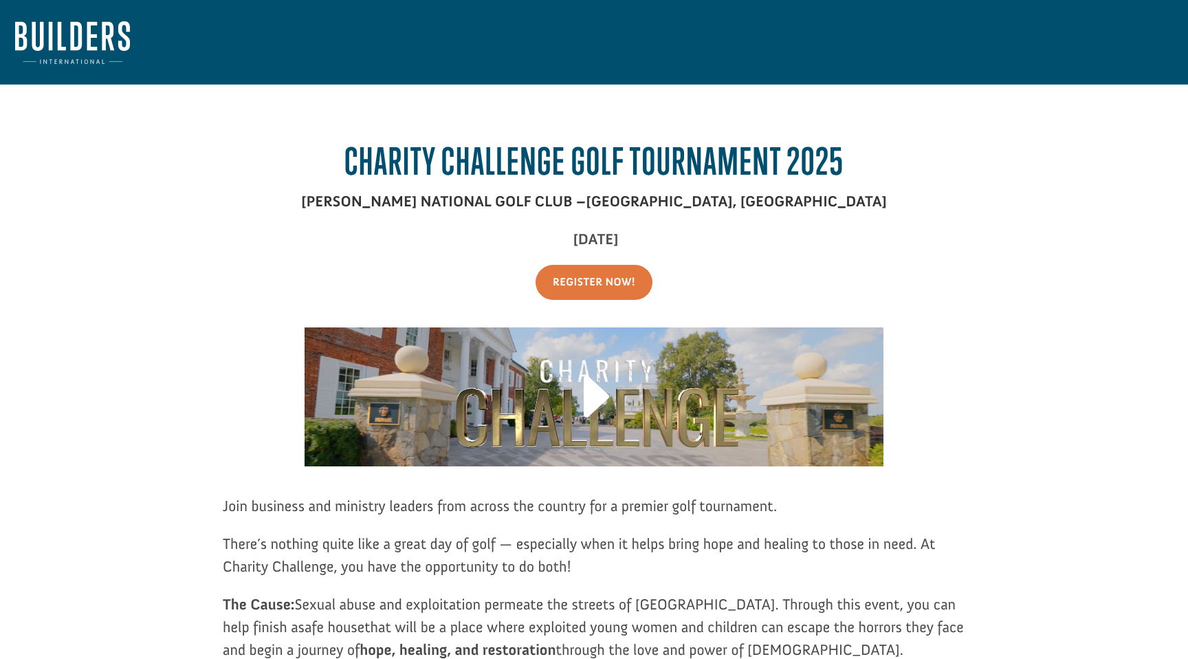 The height and width of the screenshot is (659, 1188). What do you see at coordinates (579, 555) in the screenshot?
I see `span: There’s nothing quite like a great day of golf — especially when it helps bring hope and healing ...` at bounding box center [579, 555].